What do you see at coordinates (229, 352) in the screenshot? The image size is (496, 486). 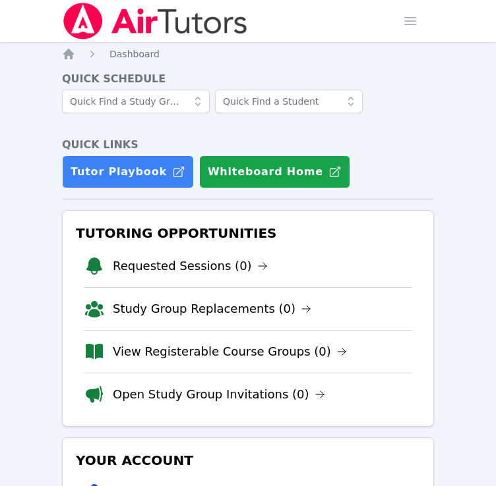 I see `a: View Registerable Course Groups (0)` at bounding box center [229, 352].